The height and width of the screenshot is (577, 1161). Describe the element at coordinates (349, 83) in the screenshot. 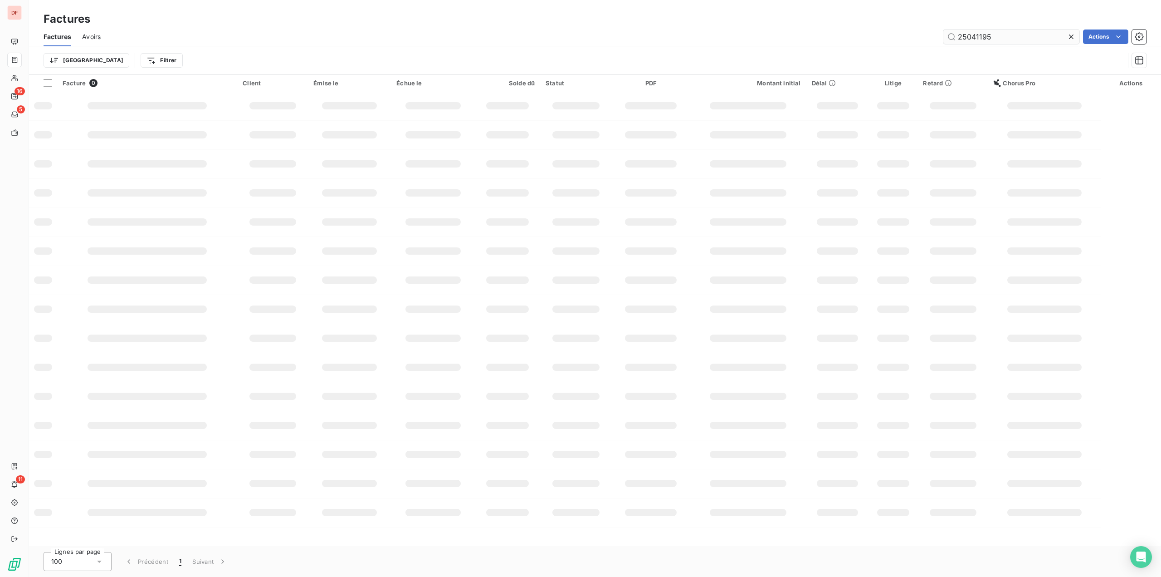

I see `div: Émise le` at that location.